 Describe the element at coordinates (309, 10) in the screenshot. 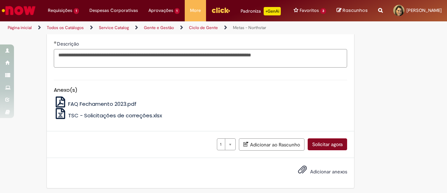

I see `span: Favoritos` at that location.